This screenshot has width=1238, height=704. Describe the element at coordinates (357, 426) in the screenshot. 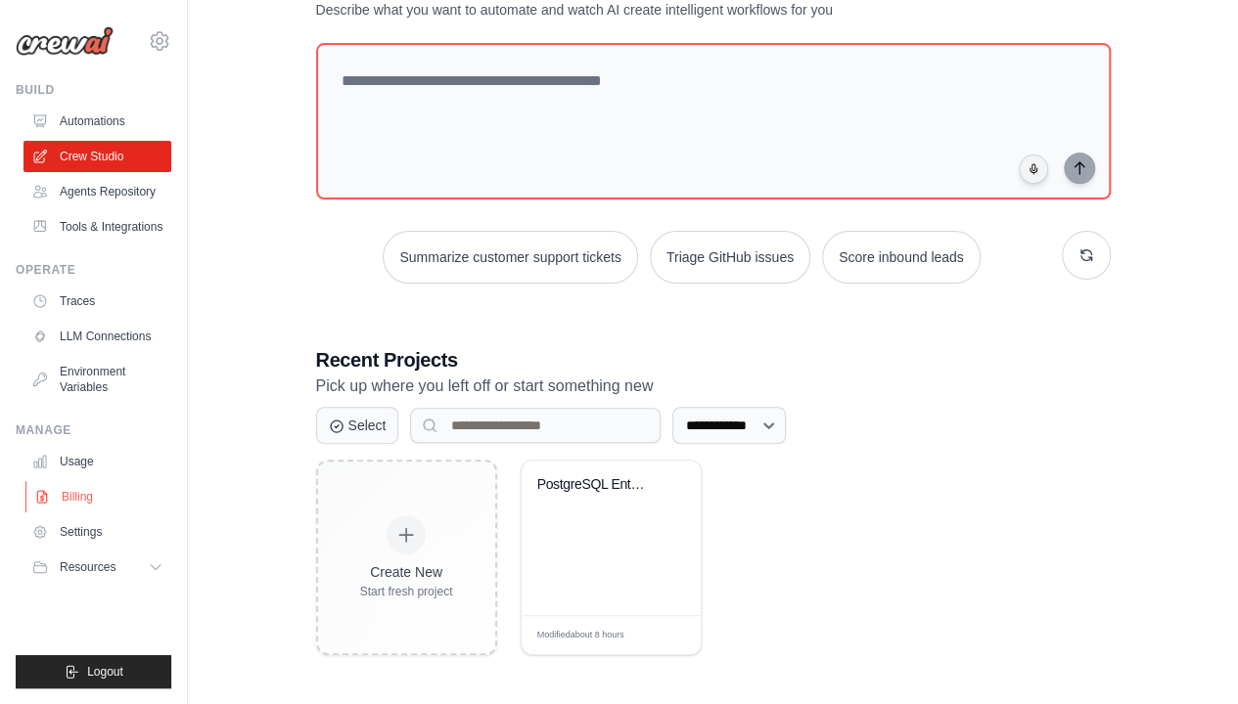

I see `button: Select` at that location.